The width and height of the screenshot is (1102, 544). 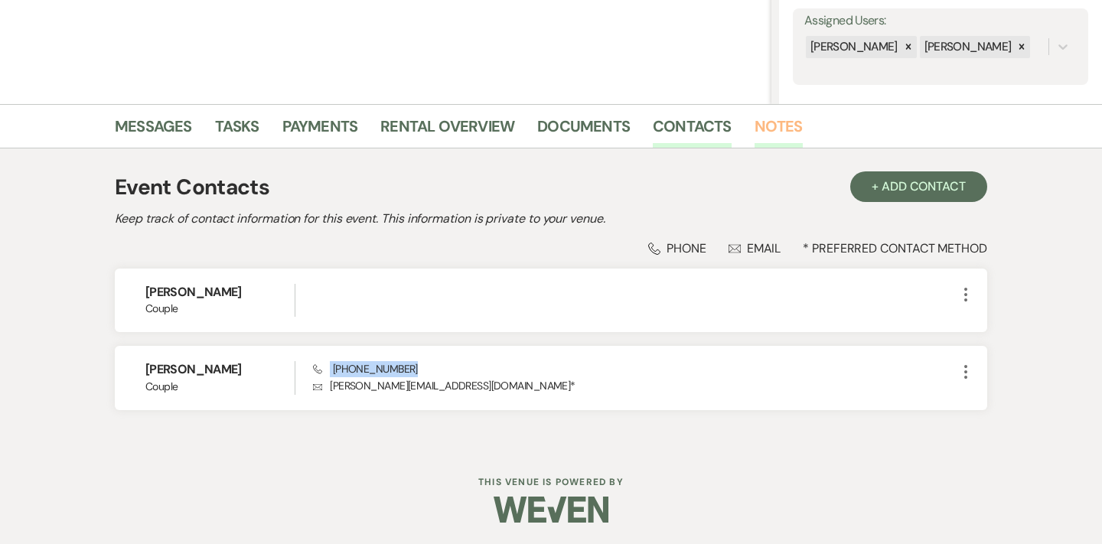 What do you see at coordinates (551, 219) in the screenshot?
I see `h2: Keep track of contact information for this event. This information is private to your venue.` at bounding box center [551, 219].